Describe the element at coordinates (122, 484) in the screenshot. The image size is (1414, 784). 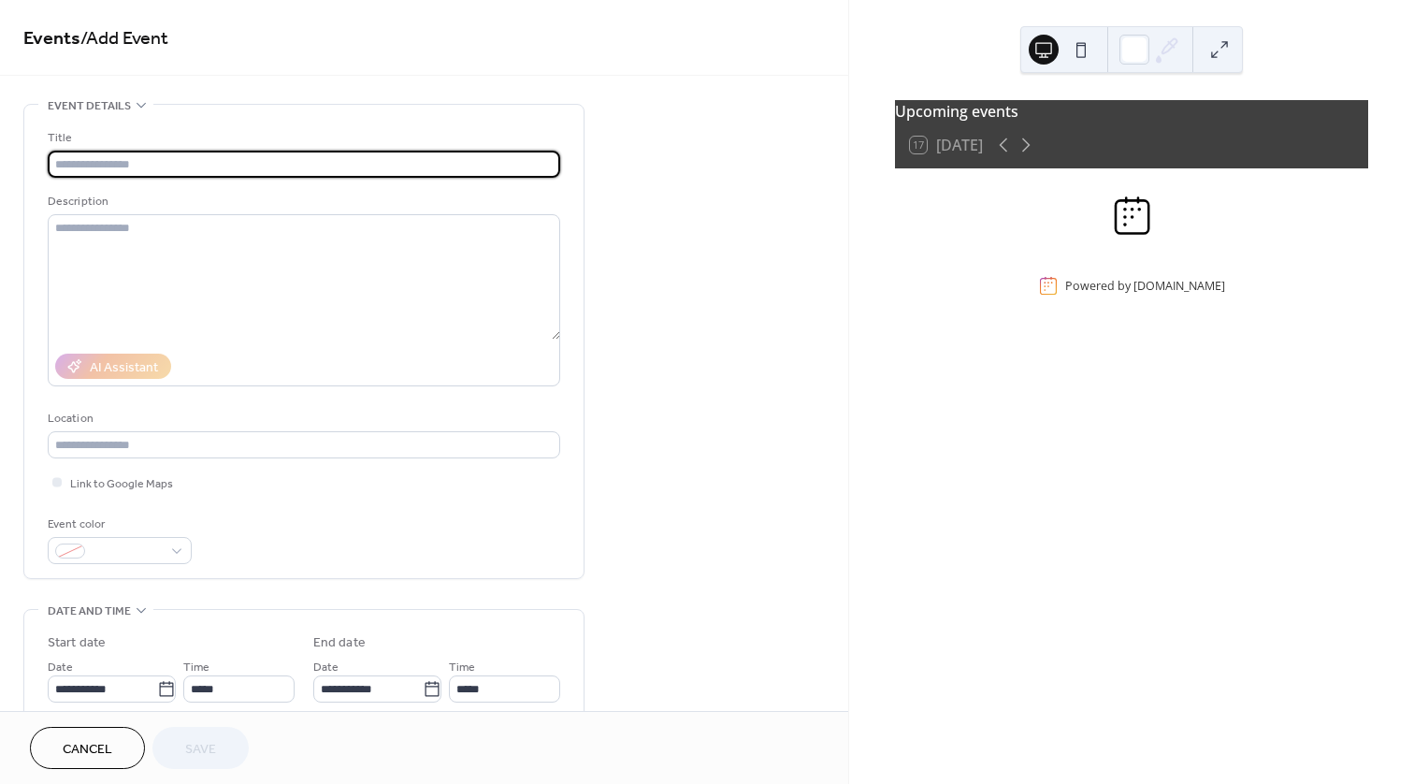
I see `span: Link to Google Maps` at that location.